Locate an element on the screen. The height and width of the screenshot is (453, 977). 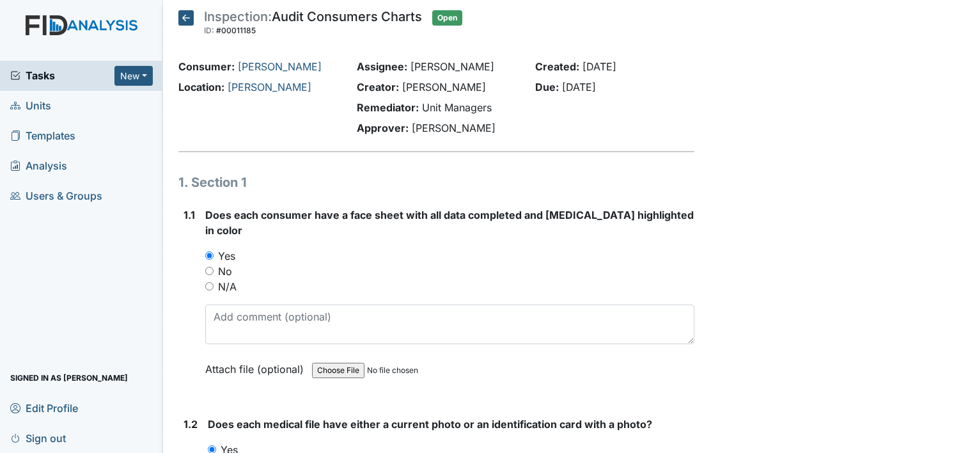
label: 1.1 is located at coordinates (189, 215).